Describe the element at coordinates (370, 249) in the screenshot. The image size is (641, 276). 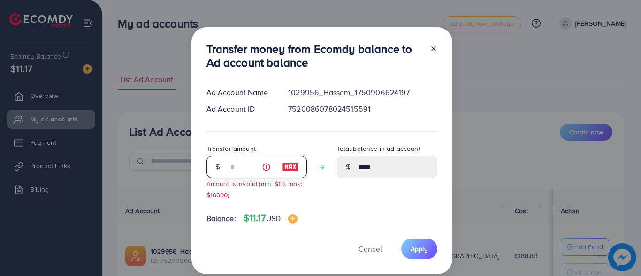
I see `span: Cancel` at that location.